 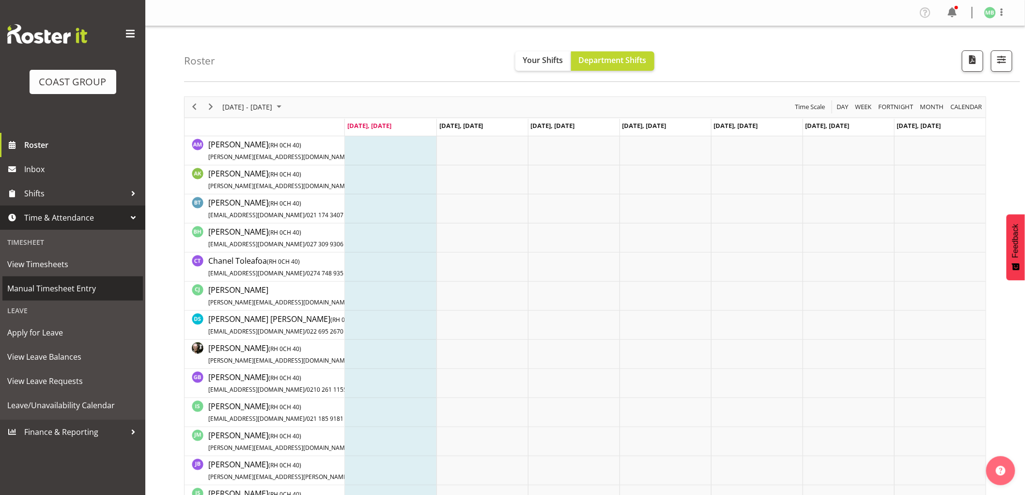 I want to click on span: calendar, so click(x=966, y=107).